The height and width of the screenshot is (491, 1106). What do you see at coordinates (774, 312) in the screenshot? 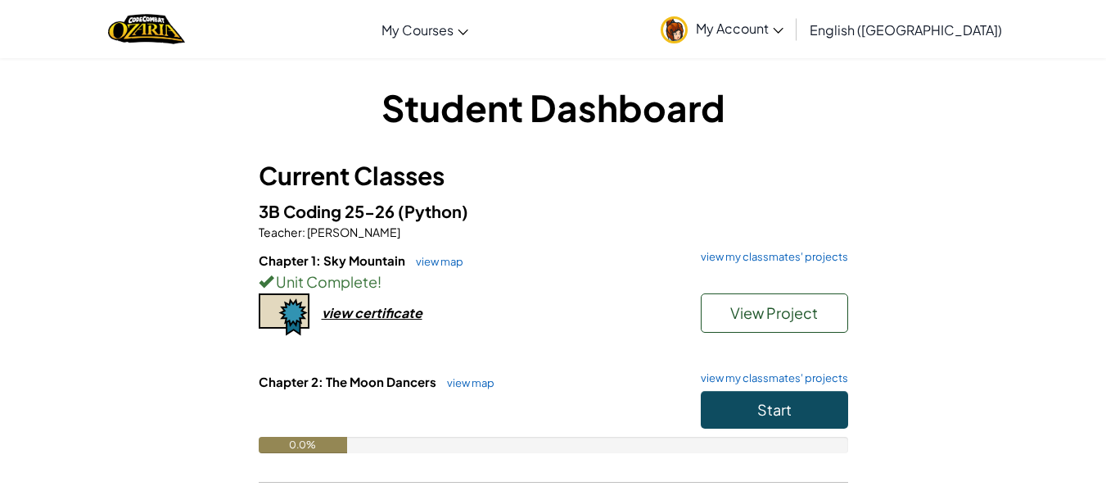
I see `span: View Project` at bounding box center [774, 312].